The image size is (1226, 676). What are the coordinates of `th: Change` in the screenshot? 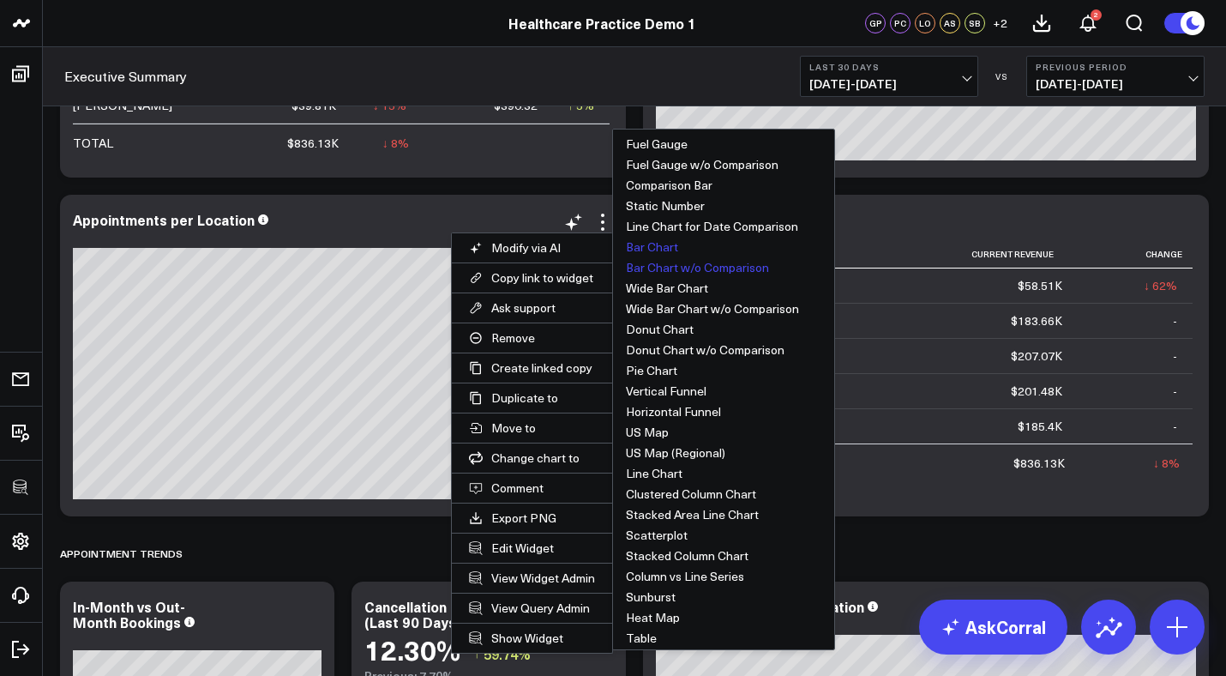 It's located at (1135, 254).